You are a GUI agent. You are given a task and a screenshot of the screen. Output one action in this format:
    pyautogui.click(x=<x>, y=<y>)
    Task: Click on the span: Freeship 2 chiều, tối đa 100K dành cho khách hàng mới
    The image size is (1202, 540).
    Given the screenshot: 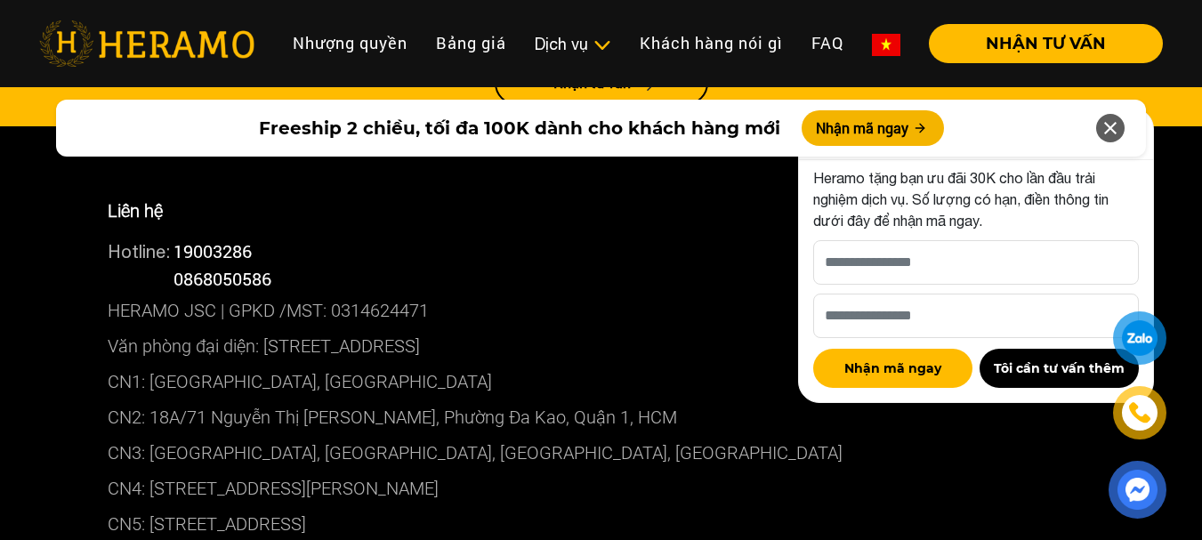 What is the action you would take?
    pyautogui.click(x=520, y=128)
    